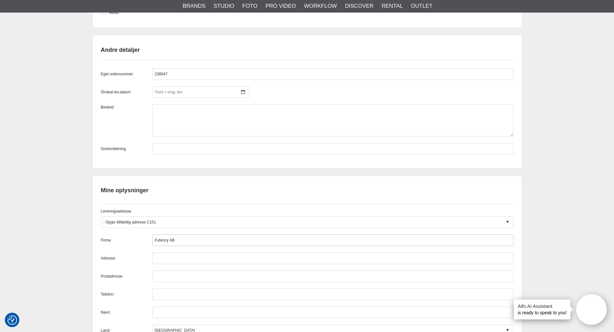  Describe the element at coordinates (127, 92) in the screenshot. I see `label: Önskat lev.datum` at that location.